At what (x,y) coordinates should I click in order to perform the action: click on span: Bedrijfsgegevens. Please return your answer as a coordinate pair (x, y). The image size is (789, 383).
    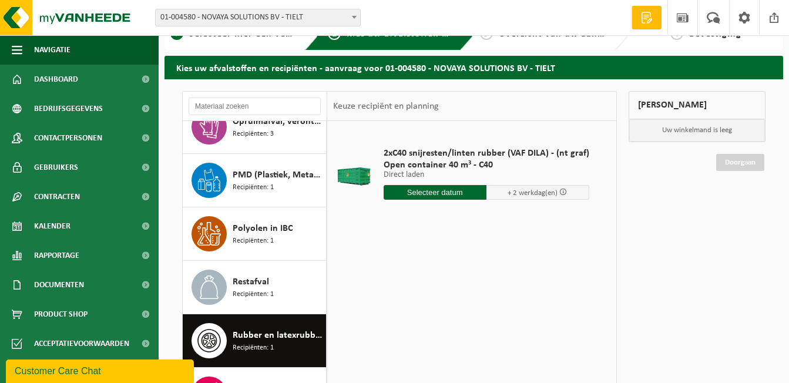
    Looking at the image, I should click on (68, 109).